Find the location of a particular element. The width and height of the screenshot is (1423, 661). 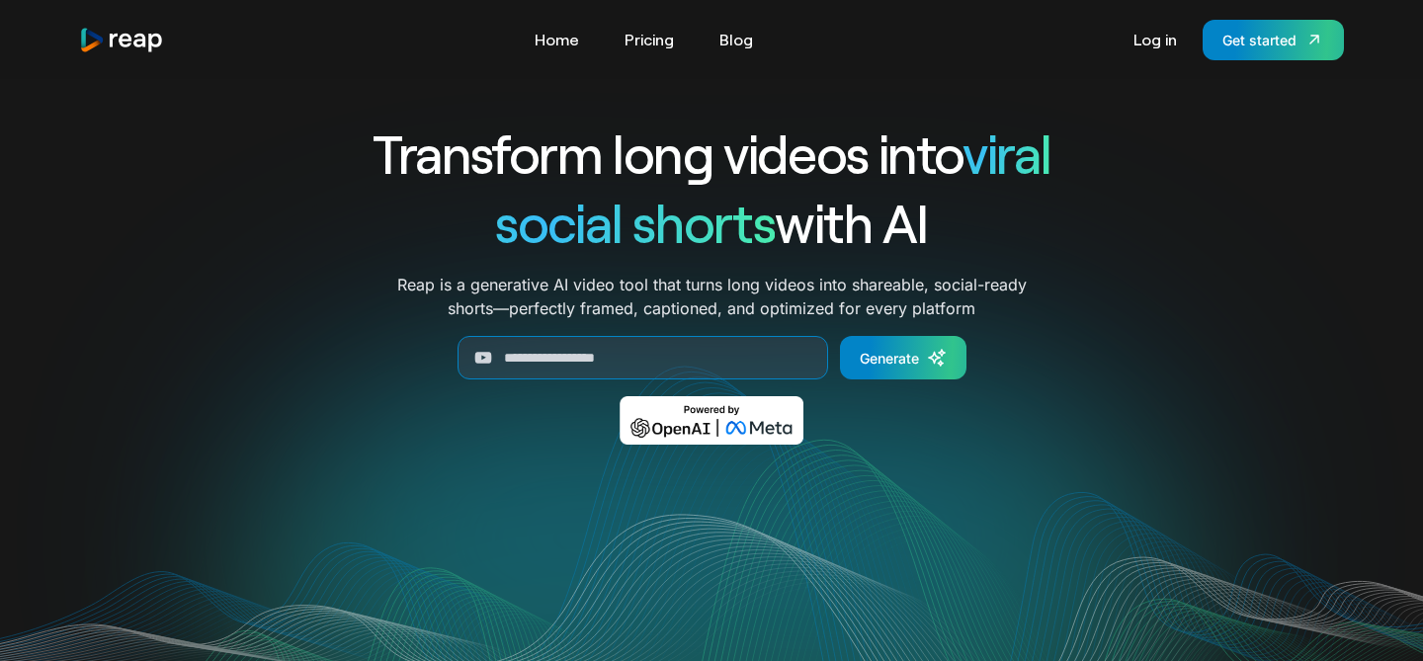

img: Powered by OpenAI & Meta is located at coordinates (711, 420).